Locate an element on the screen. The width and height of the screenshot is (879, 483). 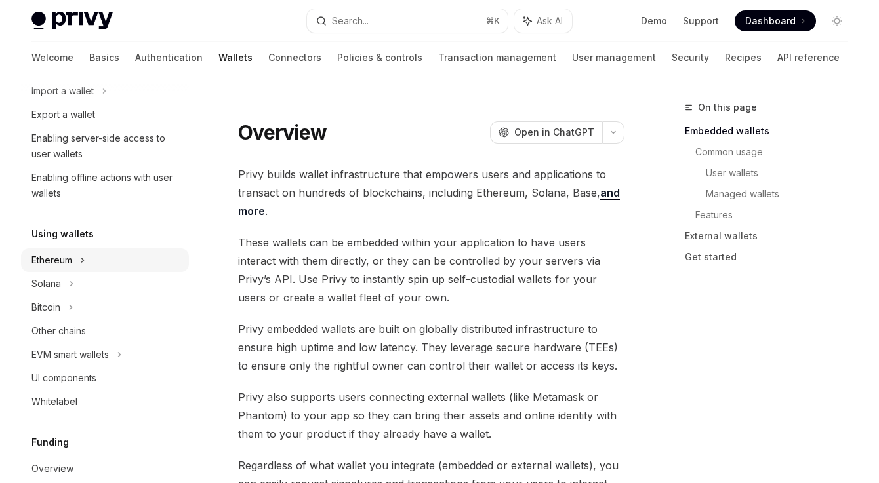
a: API reference is located at coordinates (808, 58).